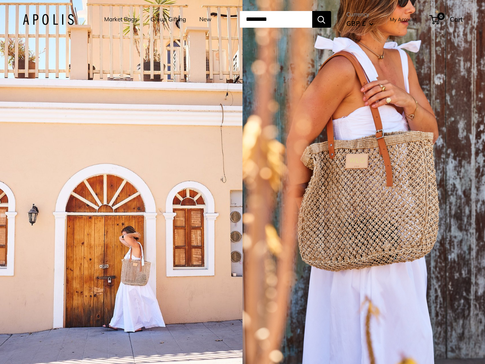 The height and width of the screenshot is (364, 485). What do you see at coordinates (206, 19) in the screenshot?
I see `a: New` at bounding box center [206, 19].